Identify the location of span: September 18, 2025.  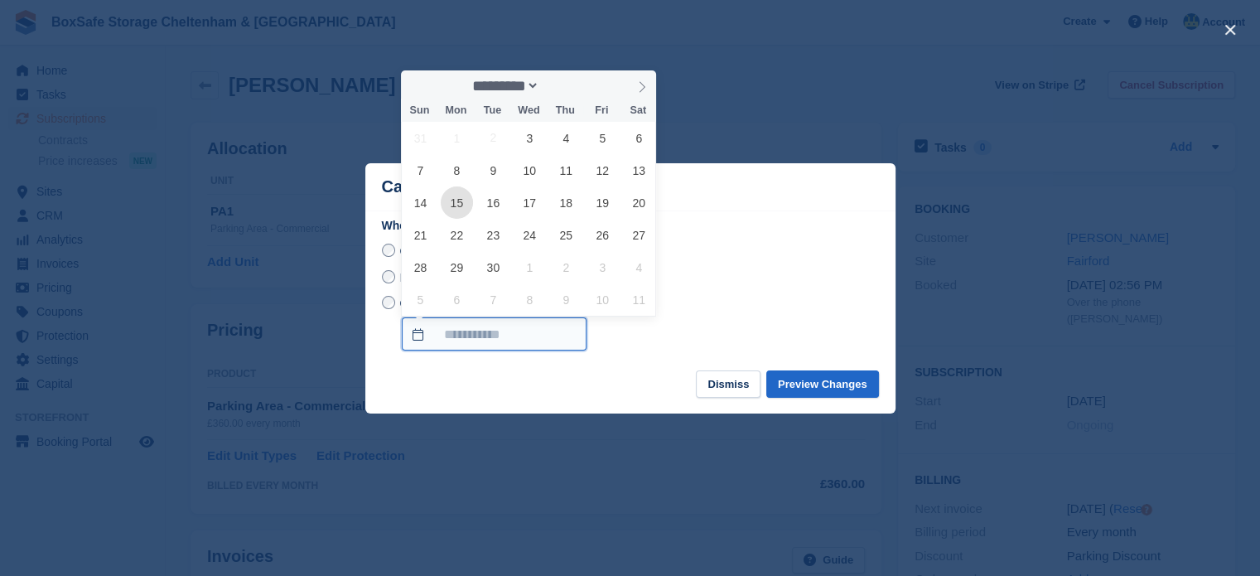
(566, 202).